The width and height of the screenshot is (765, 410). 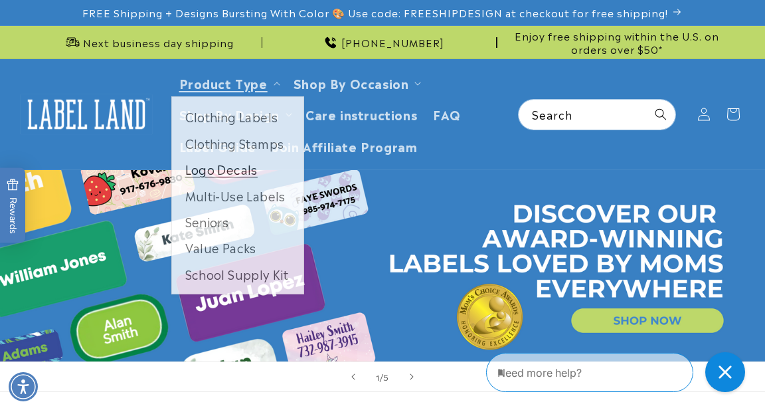 I want to click on a: Care instructions, so click(x=361, y=114).